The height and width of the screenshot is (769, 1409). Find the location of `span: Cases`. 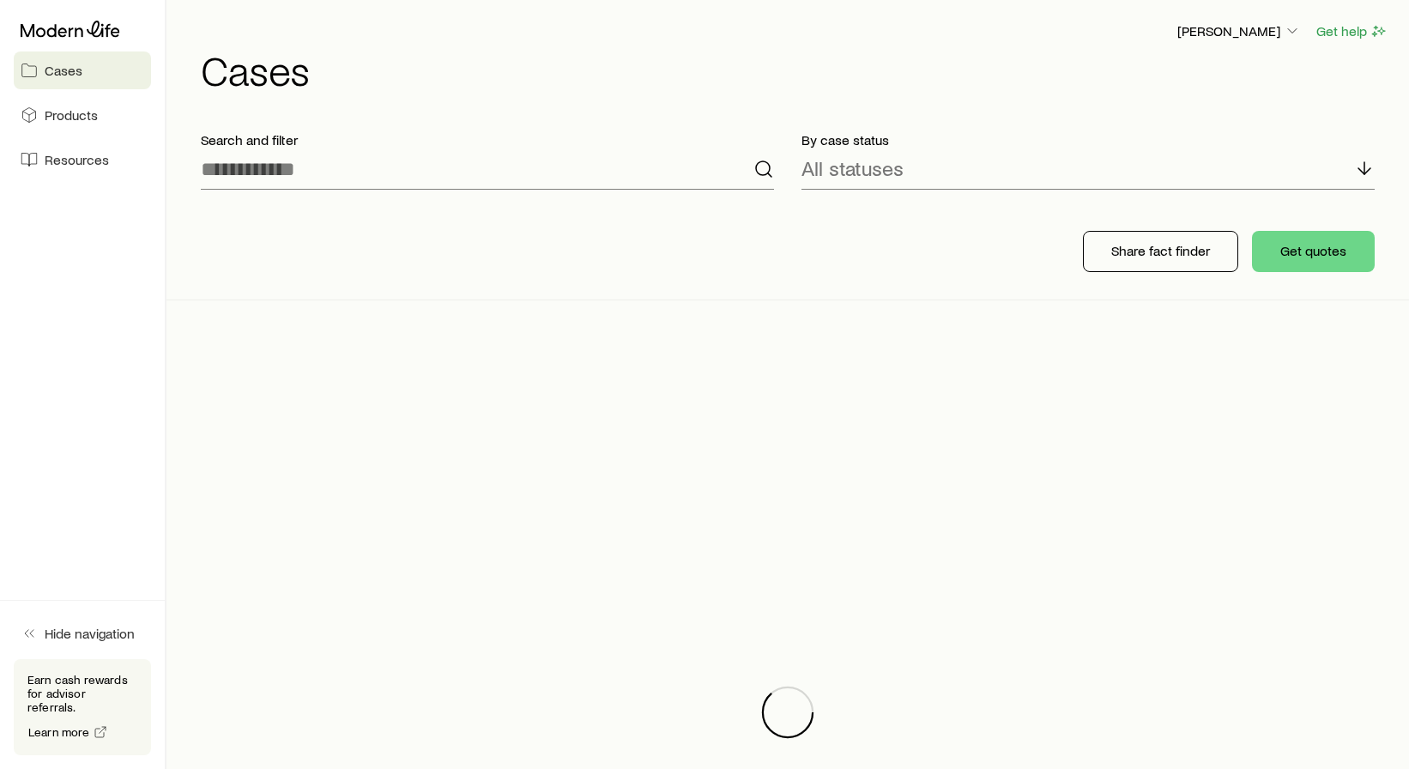

span: Cases is located at coordinates (63, 70).